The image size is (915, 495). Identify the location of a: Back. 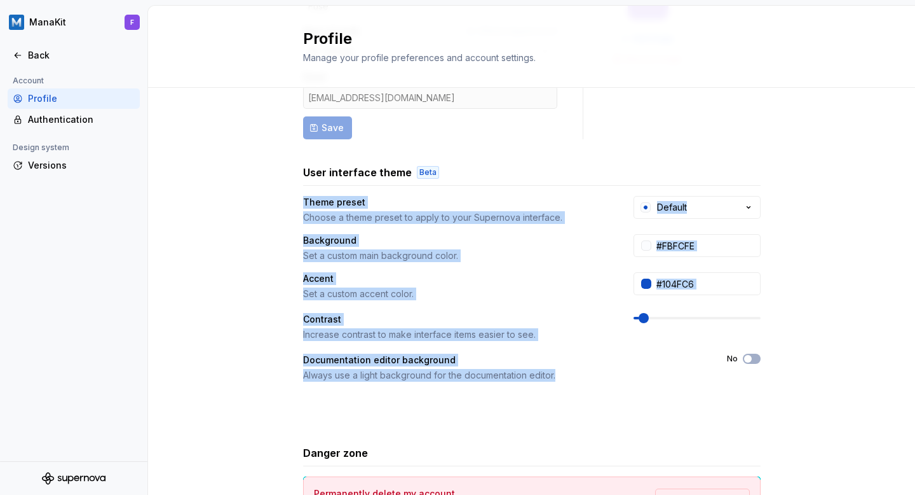
(74, 55).